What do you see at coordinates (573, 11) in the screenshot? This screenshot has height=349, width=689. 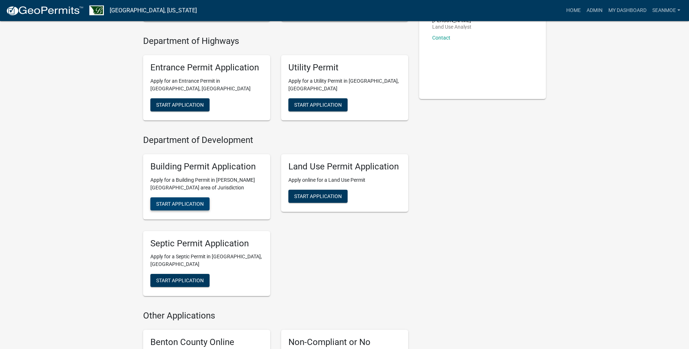 I see `a: Home` at bounding box center [573, 11].